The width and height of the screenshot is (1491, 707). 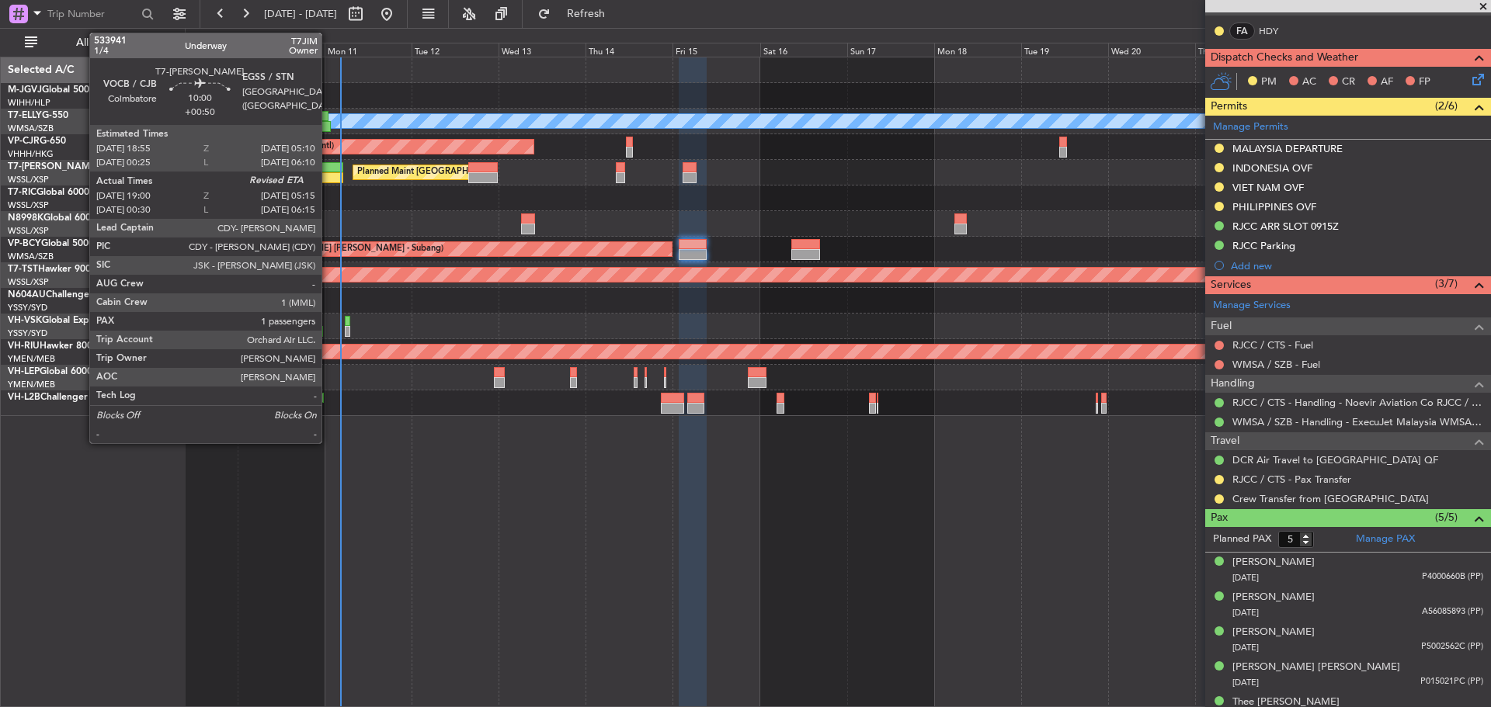 I want to click on div: Fri 15, so click(x=716, y=50).